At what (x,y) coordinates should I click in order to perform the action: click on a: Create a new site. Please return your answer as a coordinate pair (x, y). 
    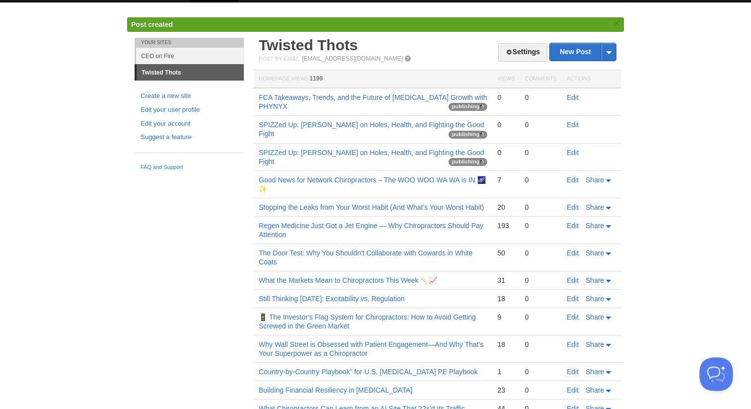
    Looking at the image, I should click on (189, 96).